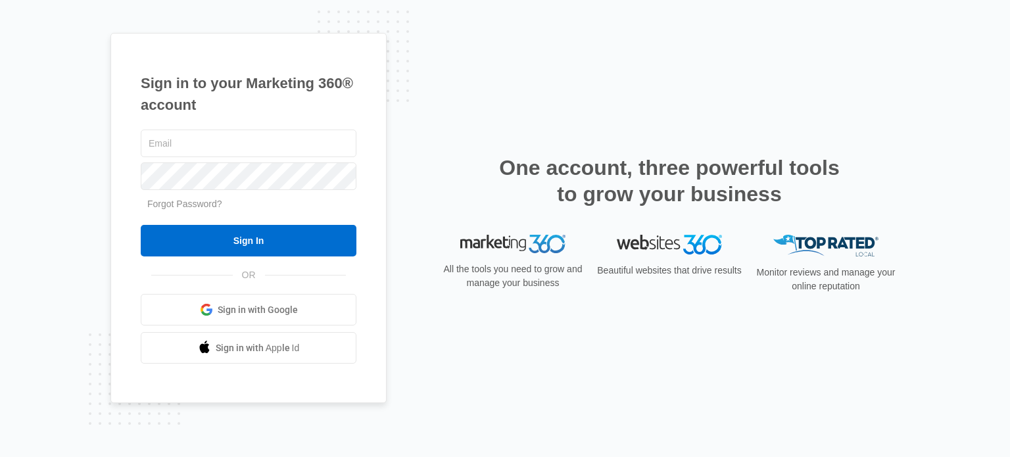  I want to click on p: Beautiful websites that drive results, so click(670, 270).